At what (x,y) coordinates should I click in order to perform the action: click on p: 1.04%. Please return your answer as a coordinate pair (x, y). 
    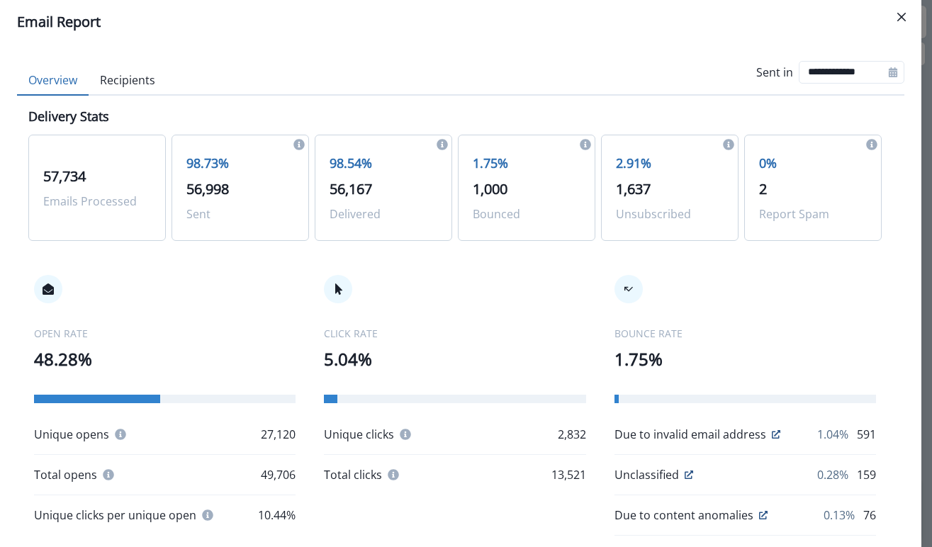
    Looking at the image, I should click on (833, 434).